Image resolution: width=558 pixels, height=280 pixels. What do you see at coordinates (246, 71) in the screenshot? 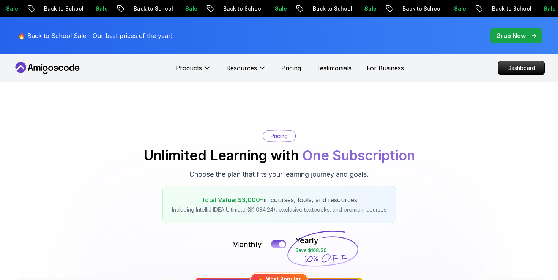
I see `button: Resources` at bounding box center [246, 71].